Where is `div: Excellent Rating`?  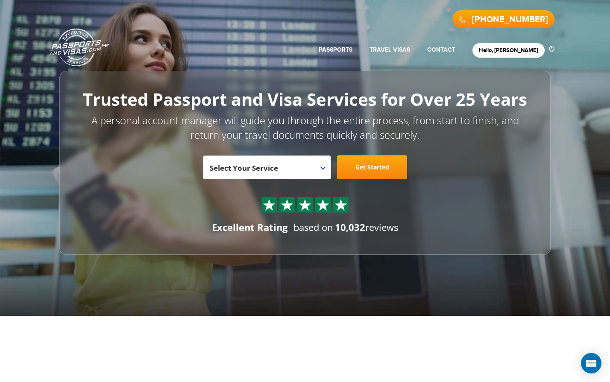 div: Excellent Rating is located at coordinates (249, 227).